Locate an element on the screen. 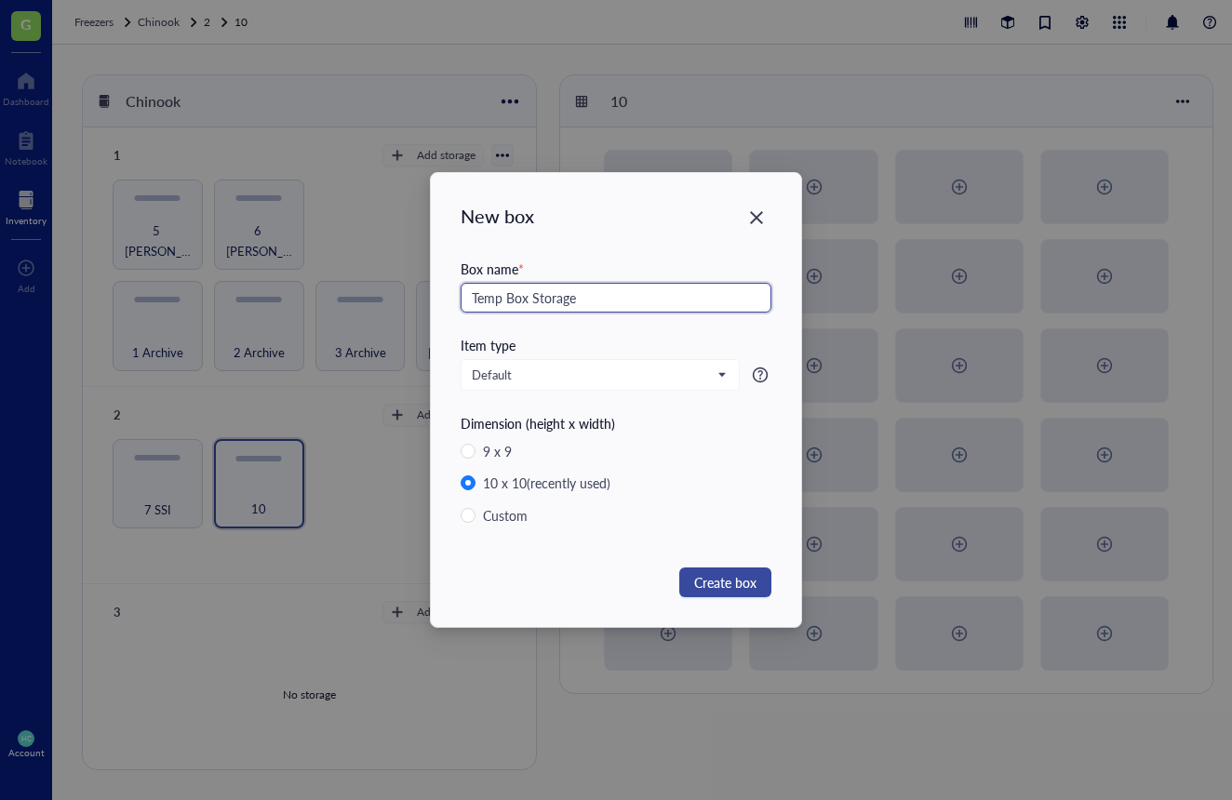 Image resolution: width=1232 pixels, height=800 pixels. div: Box name is located at coordinates (616, 269).